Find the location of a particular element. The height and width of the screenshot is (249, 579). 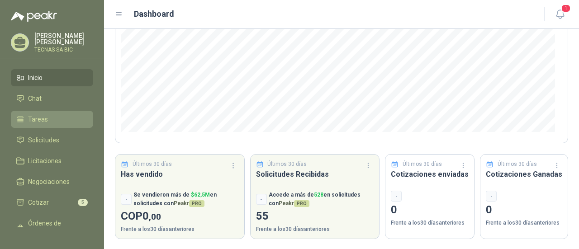

span: Tareas is located at coordinates (38, 119).